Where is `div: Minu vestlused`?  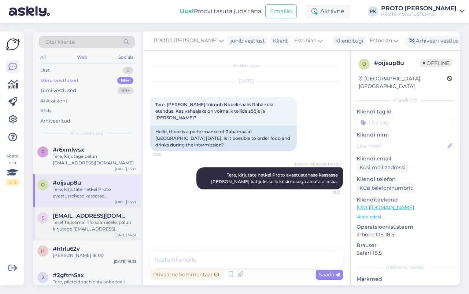
div: Minu vestlused is located at coordinates (59, 81).